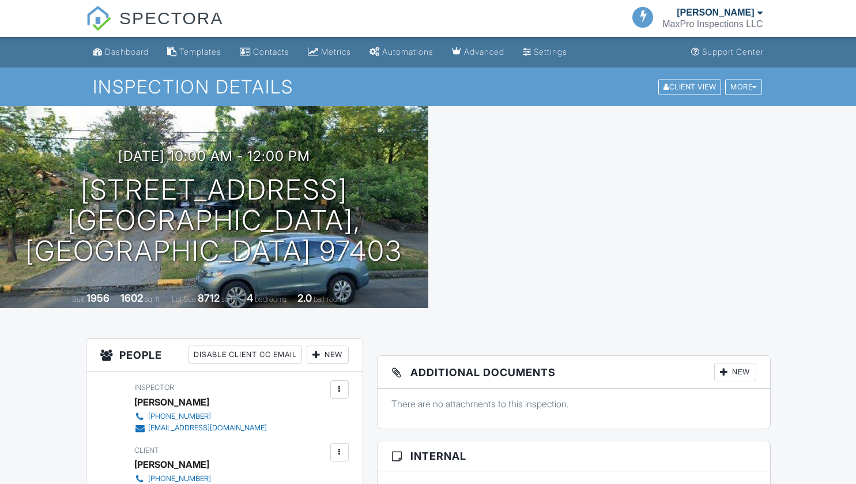 This screenshot has width=856, height=484. What do you see at coordinates (408, 51) in the screenshot?
I see `div: Automations` at bounding box center [408, 51].